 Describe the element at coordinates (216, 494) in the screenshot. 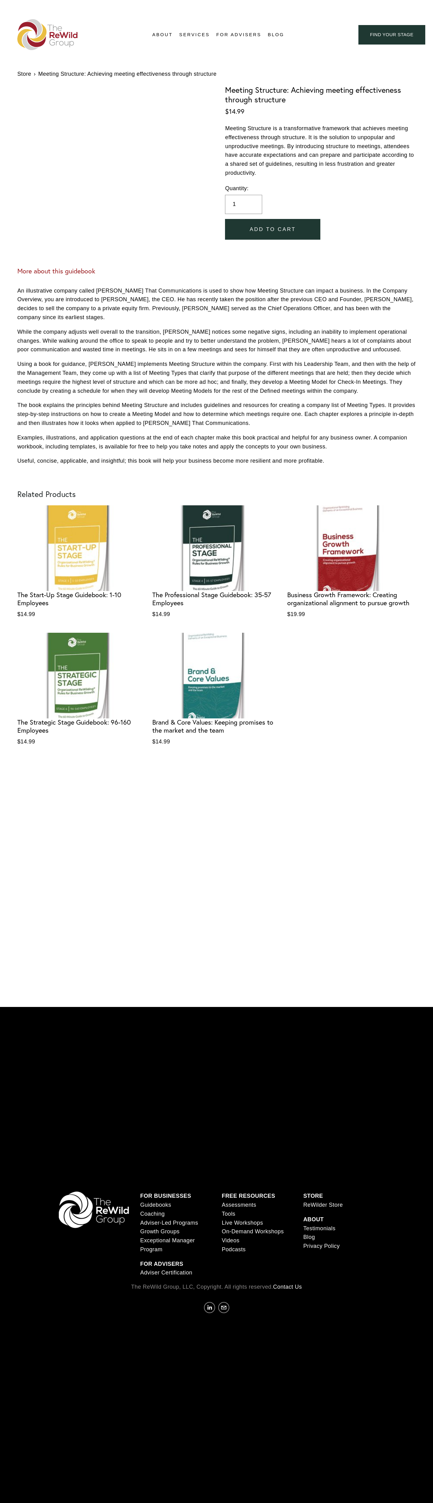

I see `h2: Related Products` at that location.